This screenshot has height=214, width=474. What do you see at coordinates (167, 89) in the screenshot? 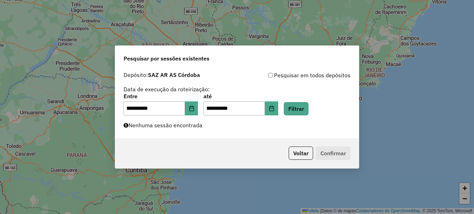
I see `label: Data de execução da roteirização:` at bounding box center [167, 89].